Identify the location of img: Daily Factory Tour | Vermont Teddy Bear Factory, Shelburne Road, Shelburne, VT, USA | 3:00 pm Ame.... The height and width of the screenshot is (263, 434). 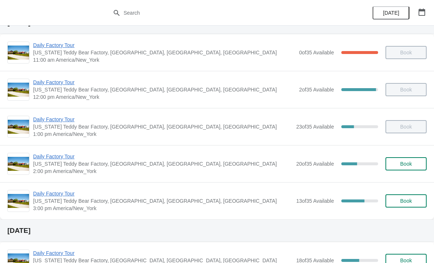
(18, 201).